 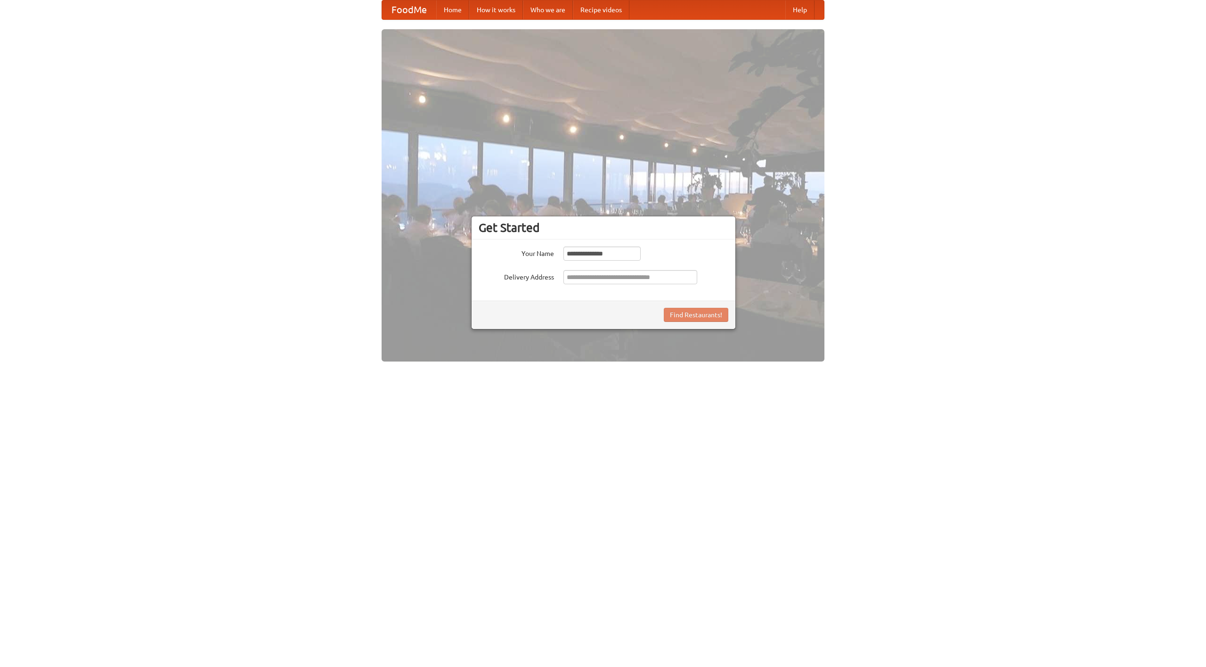 What do you see at coordinates (409, 10) in the screenshot?
I see `a: FoodMe` at bounding box center [409, 10].